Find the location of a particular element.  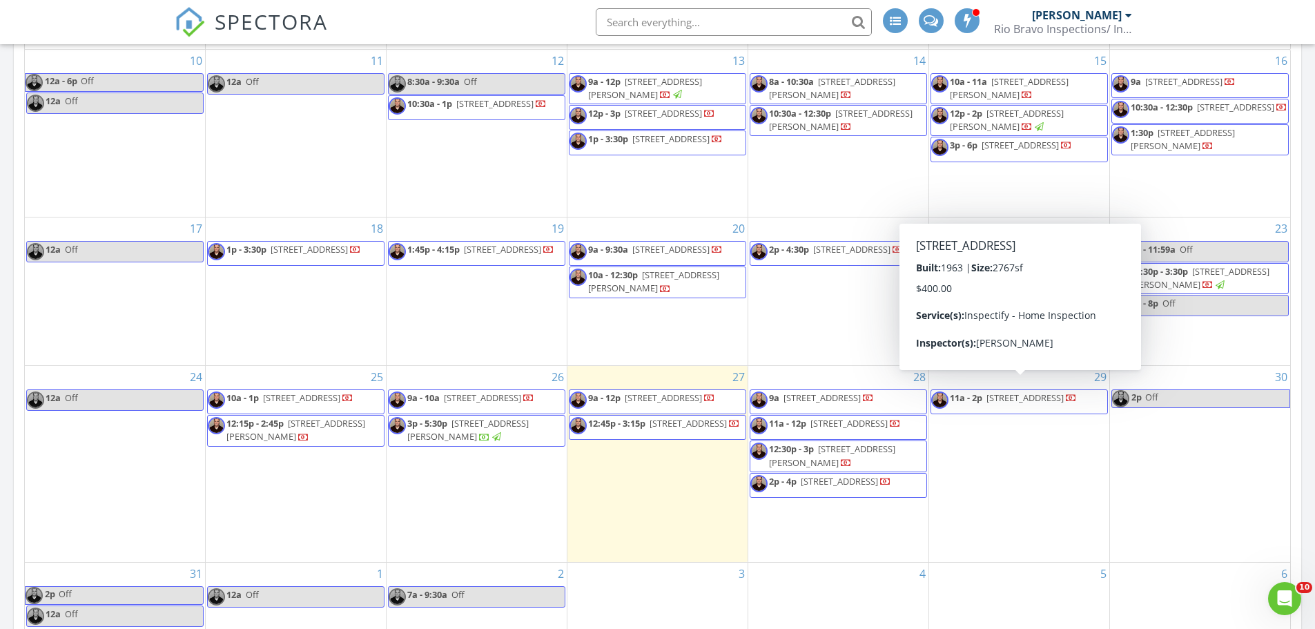

td: Go to August 10, 2025 is located at coordinates (115, 133).